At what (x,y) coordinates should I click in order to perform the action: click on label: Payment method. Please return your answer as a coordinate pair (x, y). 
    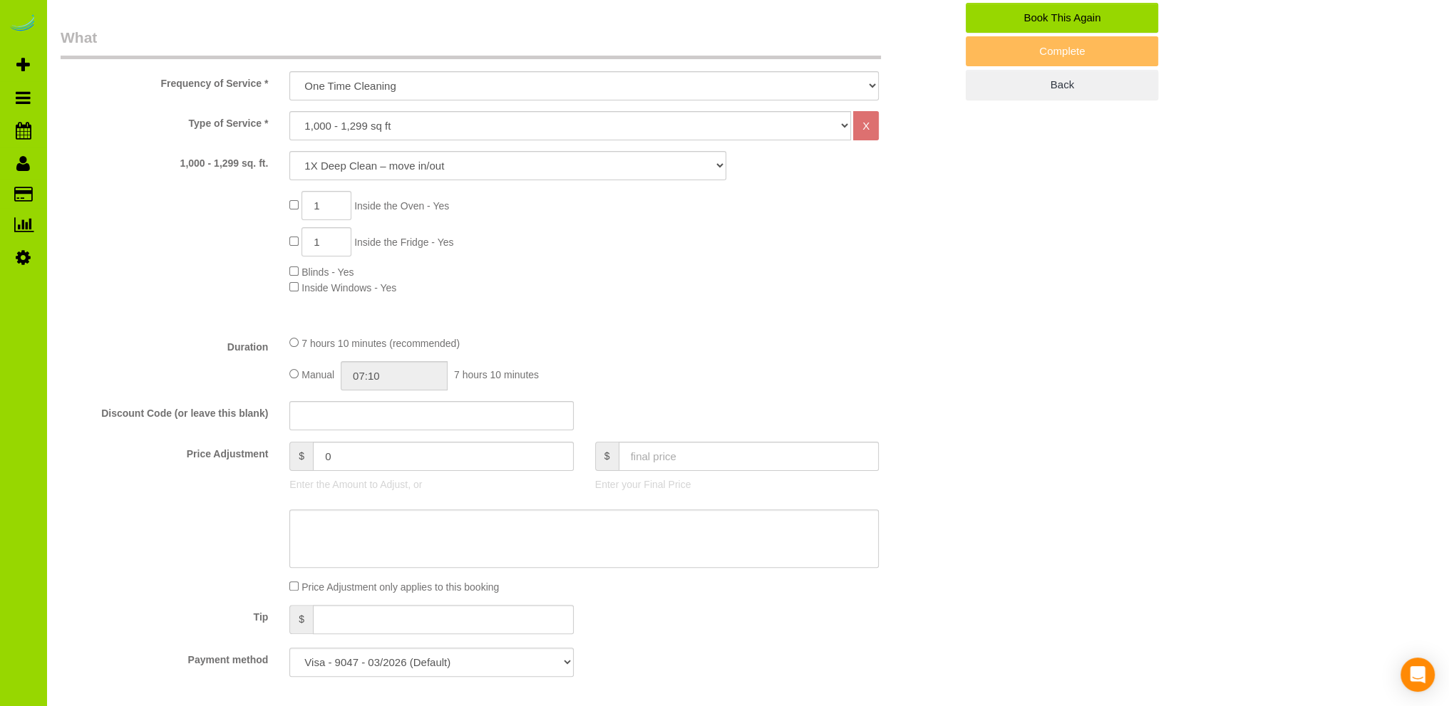
    Looking at the image, I should click on (164, 657).